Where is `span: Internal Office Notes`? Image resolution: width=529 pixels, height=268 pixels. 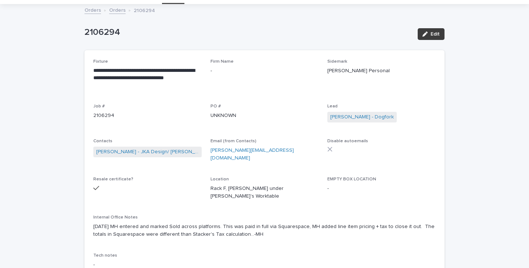
span: Internal Office Notes is located at coordinates (115, 218).